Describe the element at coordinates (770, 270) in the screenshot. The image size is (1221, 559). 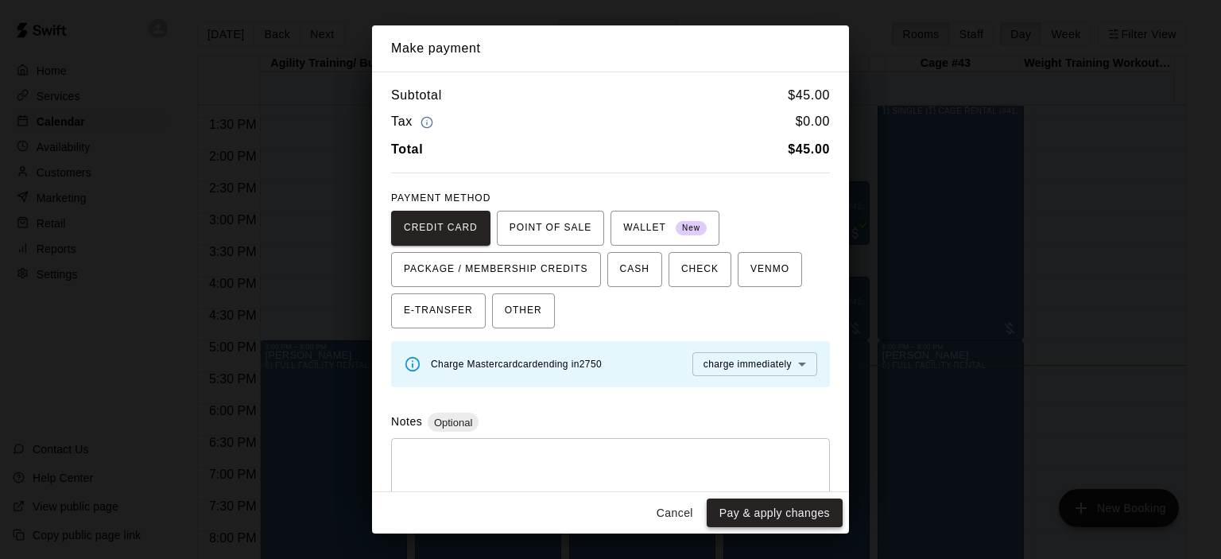
I see `span: VENMO` at that location.